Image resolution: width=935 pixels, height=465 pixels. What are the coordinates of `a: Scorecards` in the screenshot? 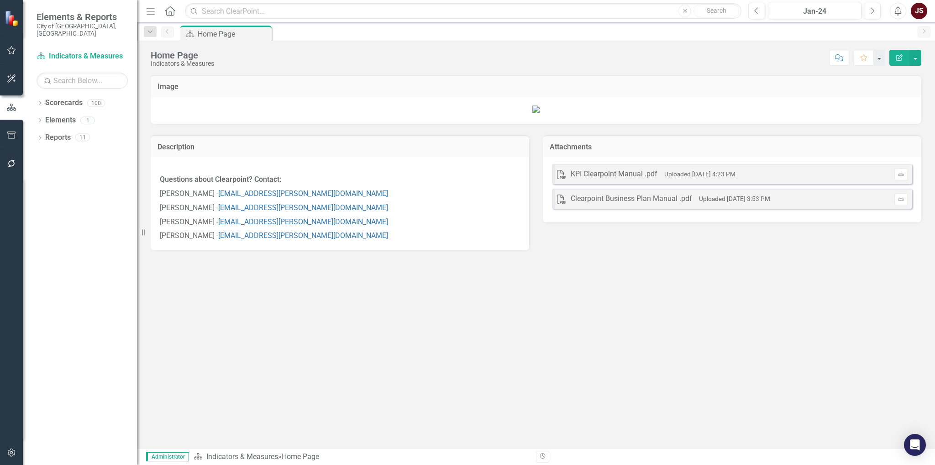 It's located at (64, 103).